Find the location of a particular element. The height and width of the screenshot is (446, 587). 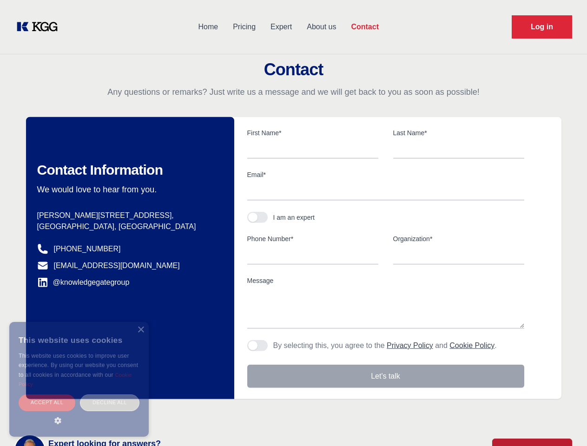

label: First Name* is located at coordinates (313, 133).